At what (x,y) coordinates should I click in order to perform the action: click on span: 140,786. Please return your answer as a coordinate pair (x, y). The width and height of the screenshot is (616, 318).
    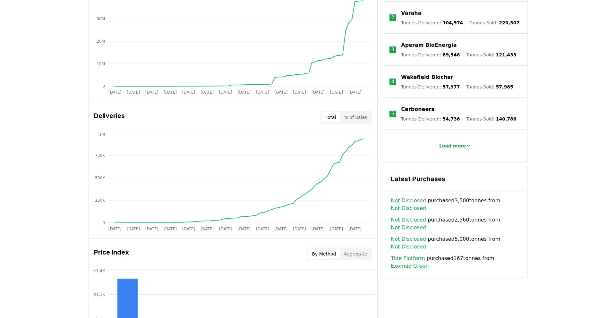
    Looking at the image, I should click on (506, 119).